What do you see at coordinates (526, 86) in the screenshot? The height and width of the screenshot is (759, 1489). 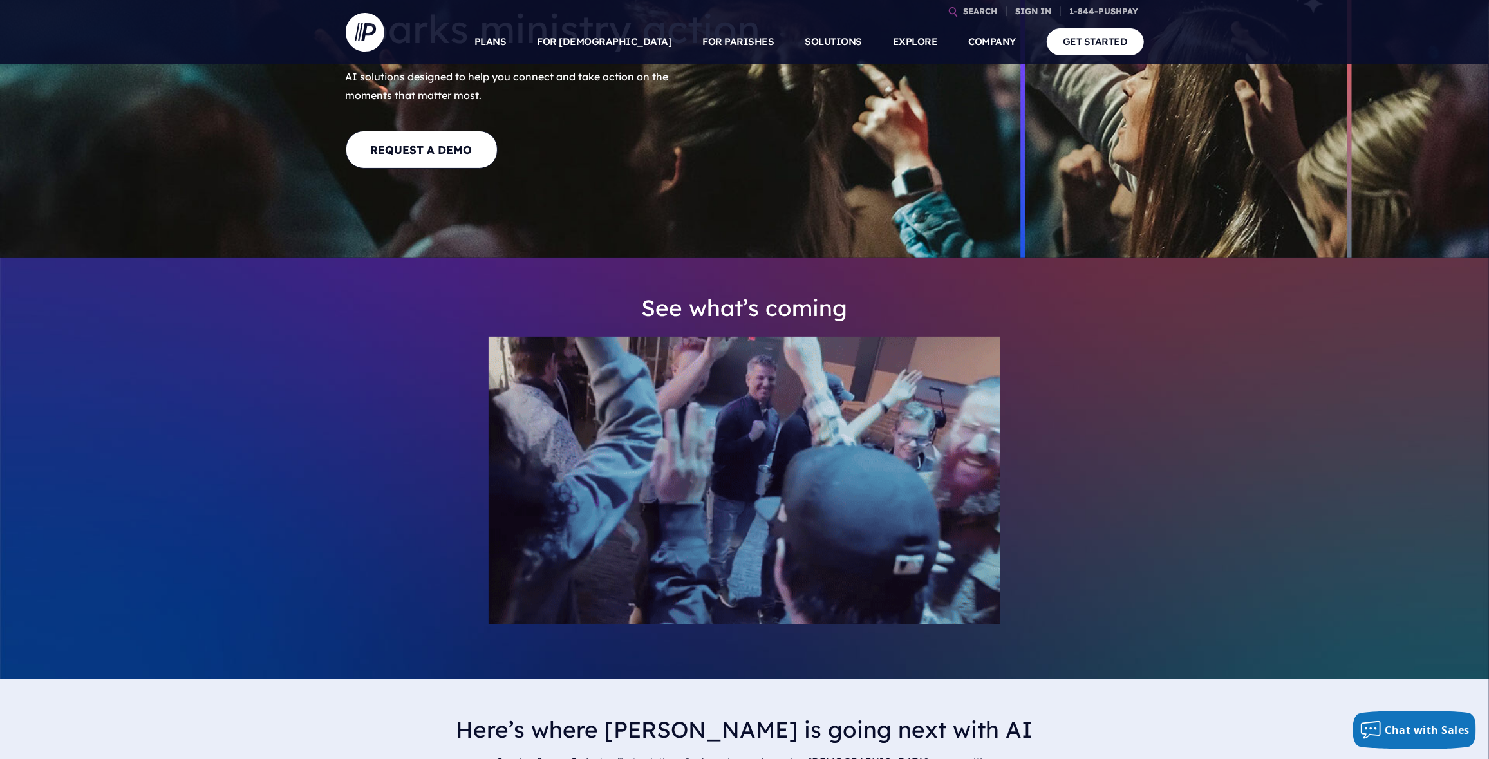 I see `span: AI solutions designed to help you connect and take action on the moments that matter most.` at bounding box center [526, 86].